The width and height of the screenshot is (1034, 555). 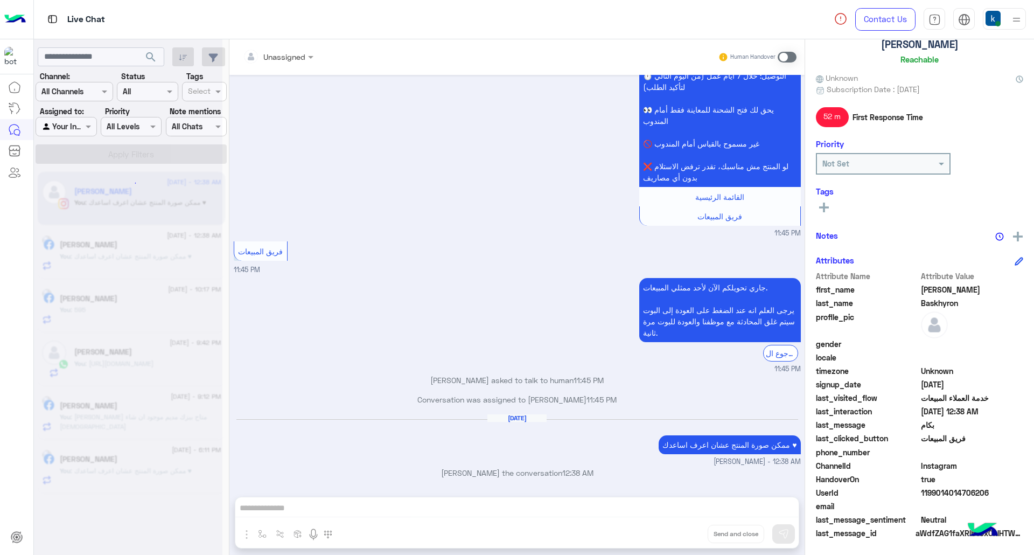 What do you see at coordinates (999, 236) in the screenshot?
I see `img: notes` at bounding box center [999, 236].